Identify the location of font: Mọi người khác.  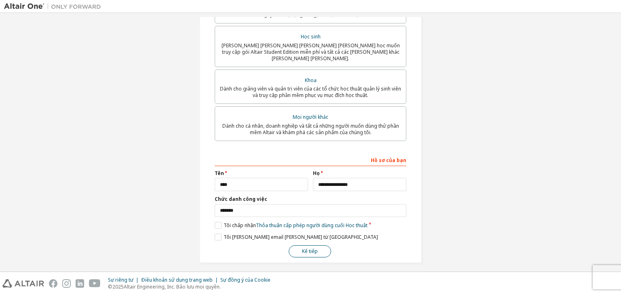
(310, 117).